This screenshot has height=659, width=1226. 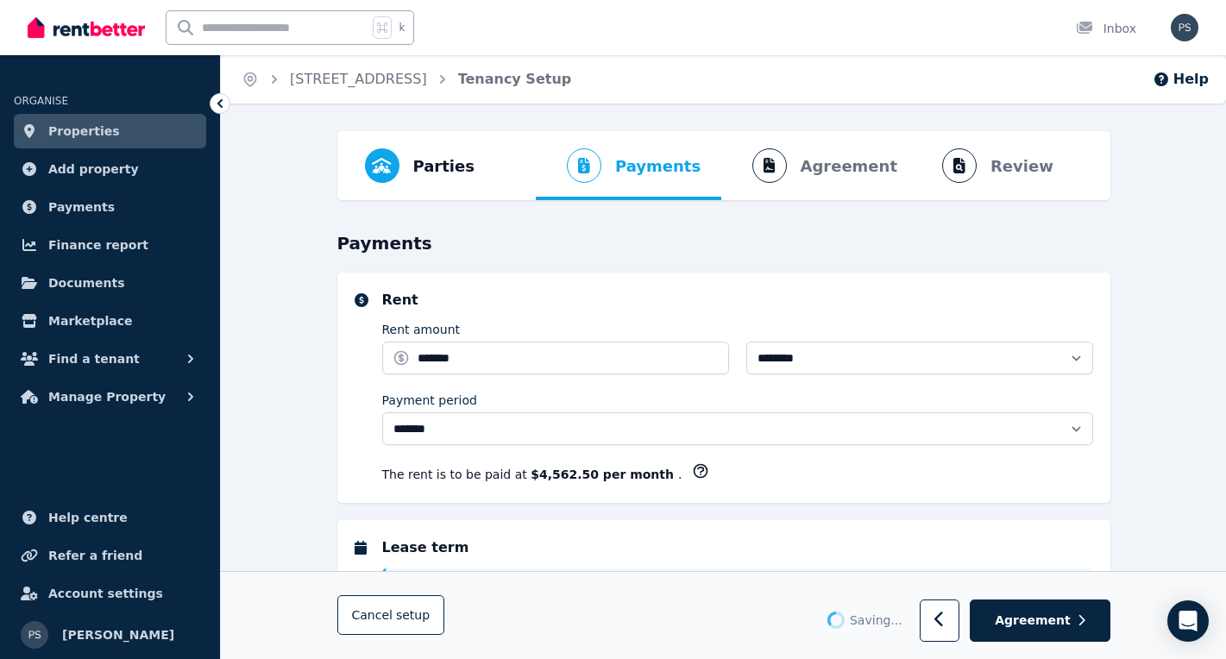 I want to click on span: Agreement, so click(x=1033, y=621).